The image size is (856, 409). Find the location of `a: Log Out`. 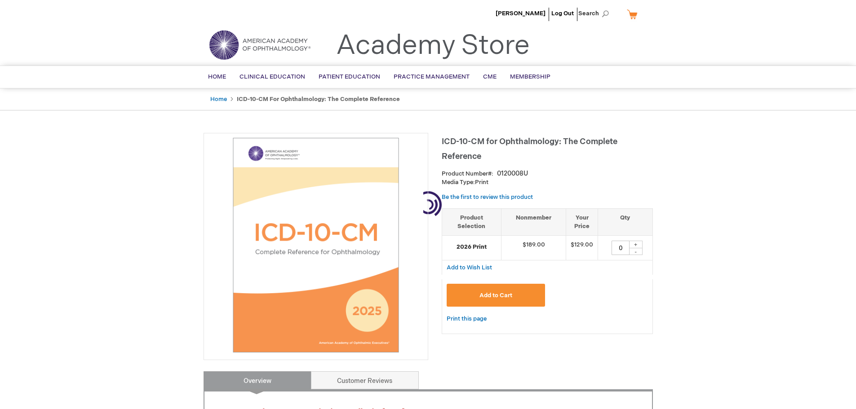

a: Log Out is located at coordinates (563, 13).